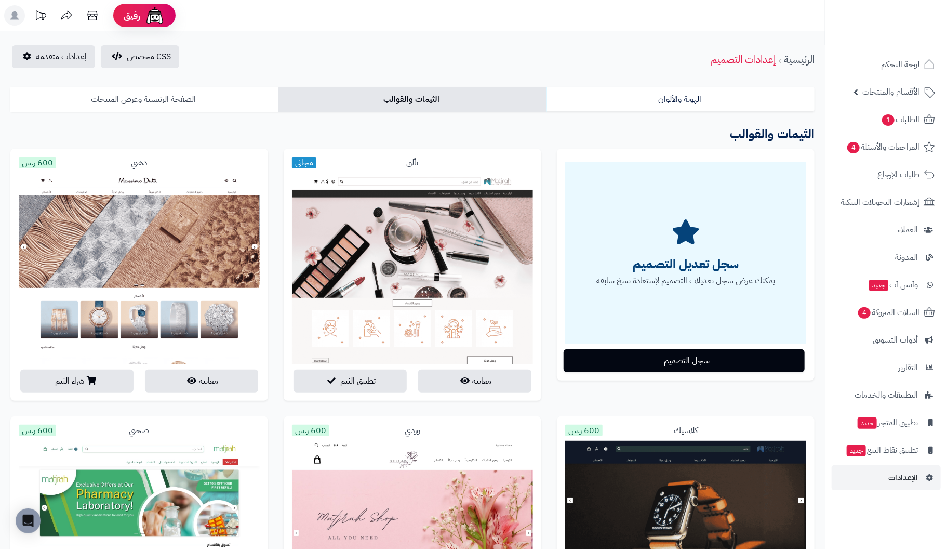 This screenshot has width=947, height=549. What do you see at coordinates (139, 163) in the screenshot?
I see `div: ذهبي` at bounding box center [139, 163].